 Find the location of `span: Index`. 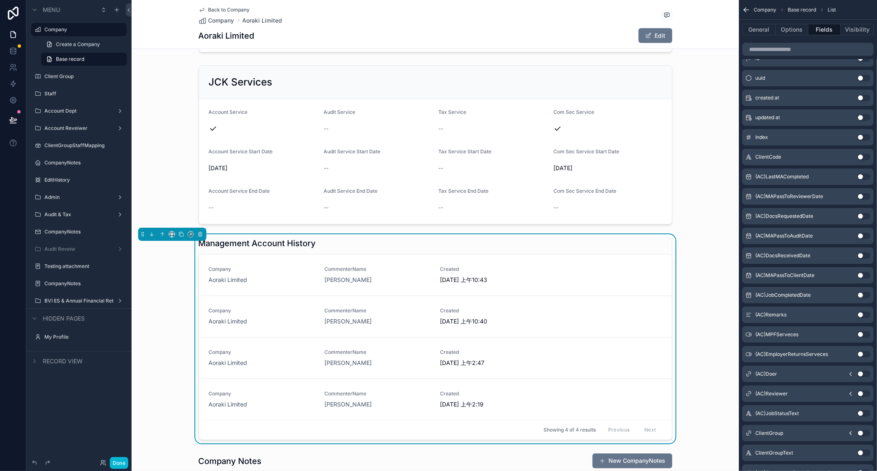

span: Index is located at coordinates (761, 137).